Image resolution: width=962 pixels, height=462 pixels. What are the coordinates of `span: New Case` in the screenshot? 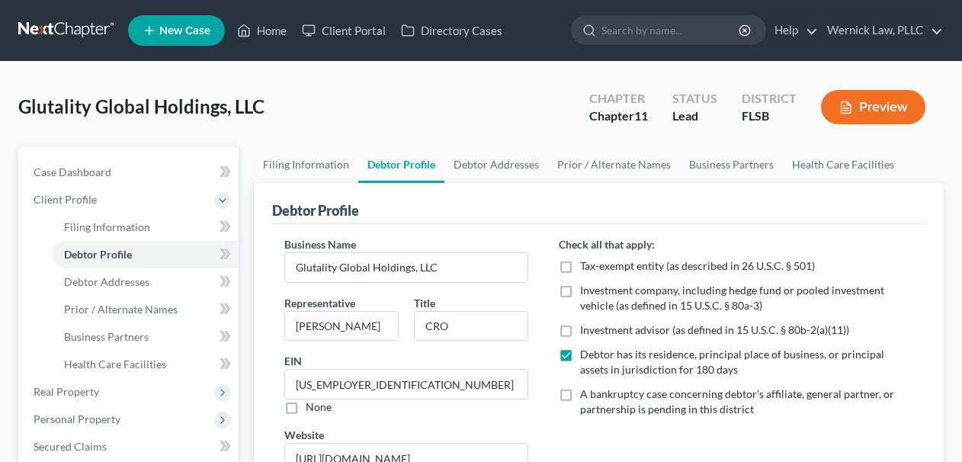 It's located at (185, 30).